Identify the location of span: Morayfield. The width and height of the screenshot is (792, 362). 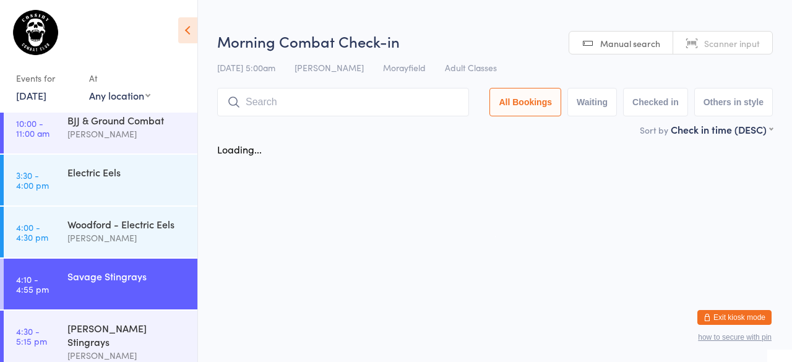
(404, 67).